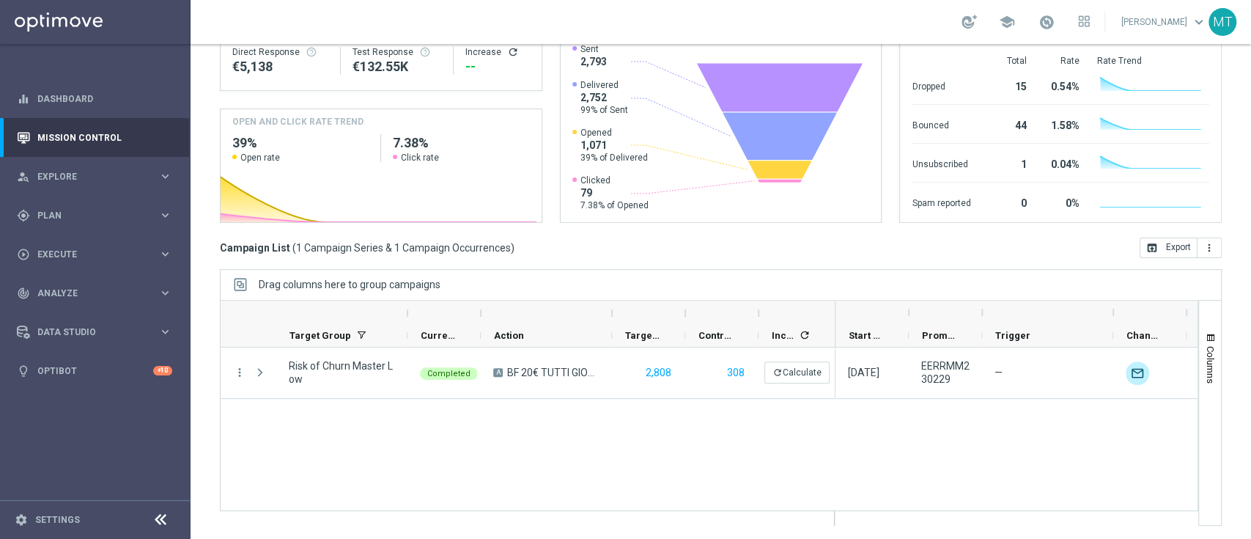  I want to click on img: Optimail, so click(1138, 373).